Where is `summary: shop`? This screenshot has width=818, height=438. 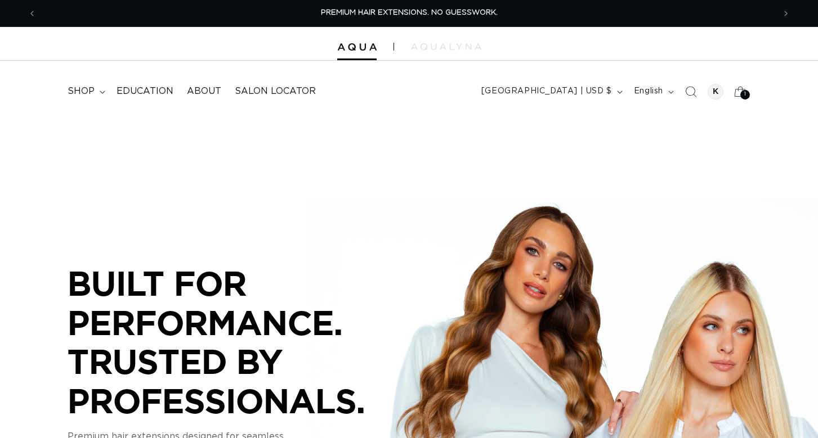 summary: shop is located at coordinates (85, 91).